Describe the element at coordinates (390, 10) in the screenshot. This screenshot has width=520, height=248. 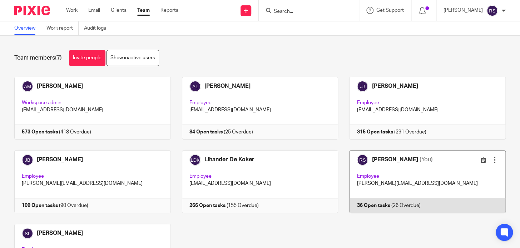
I see `span: Get Support` at that location.